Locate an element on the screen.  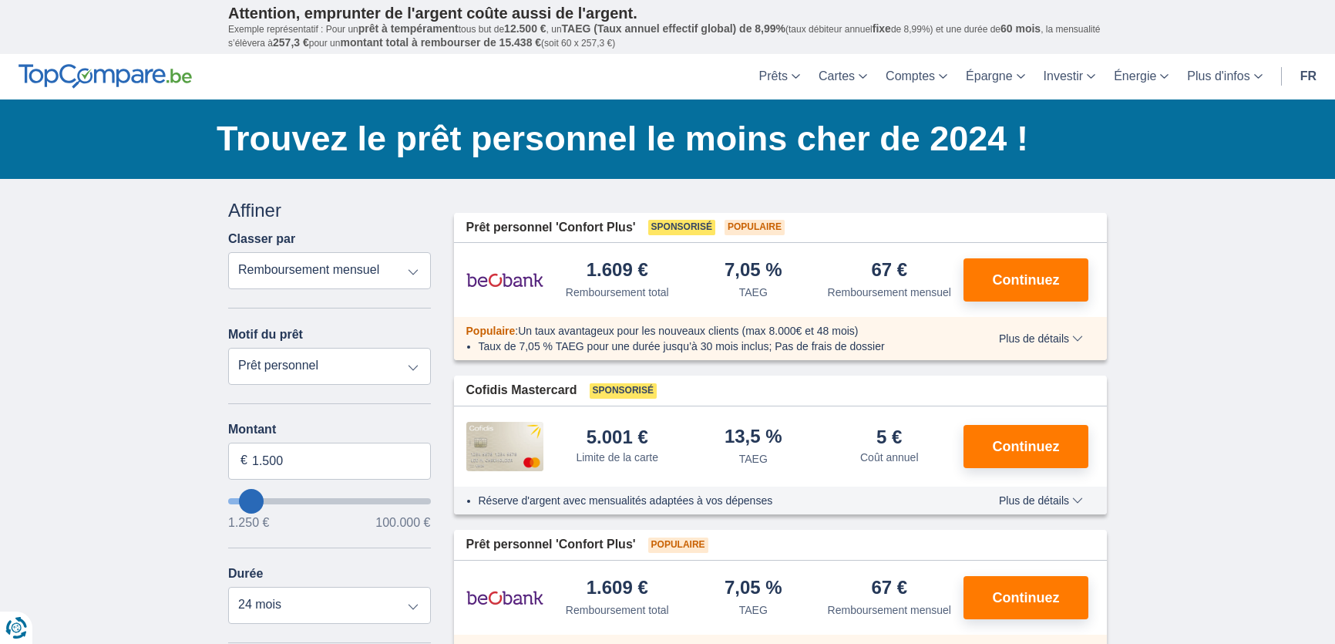
input: wantToBorrow is located at coordinates (329, 501).